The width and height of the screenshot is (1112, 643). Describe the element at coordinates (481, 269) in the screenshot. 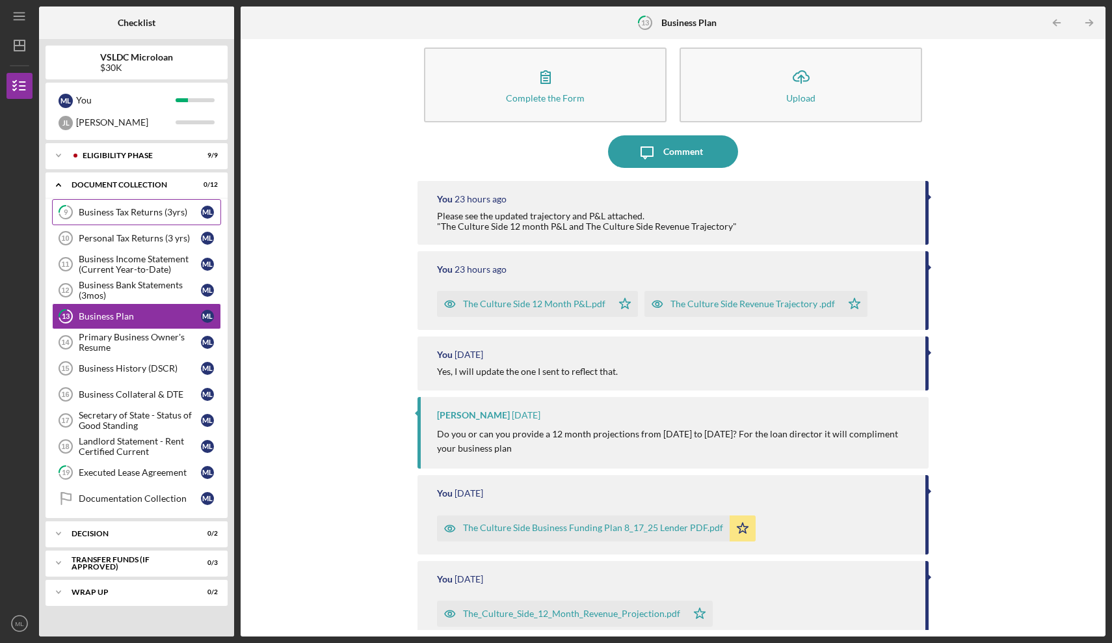

I see `time: 2025-08-20 21:56` at that location.